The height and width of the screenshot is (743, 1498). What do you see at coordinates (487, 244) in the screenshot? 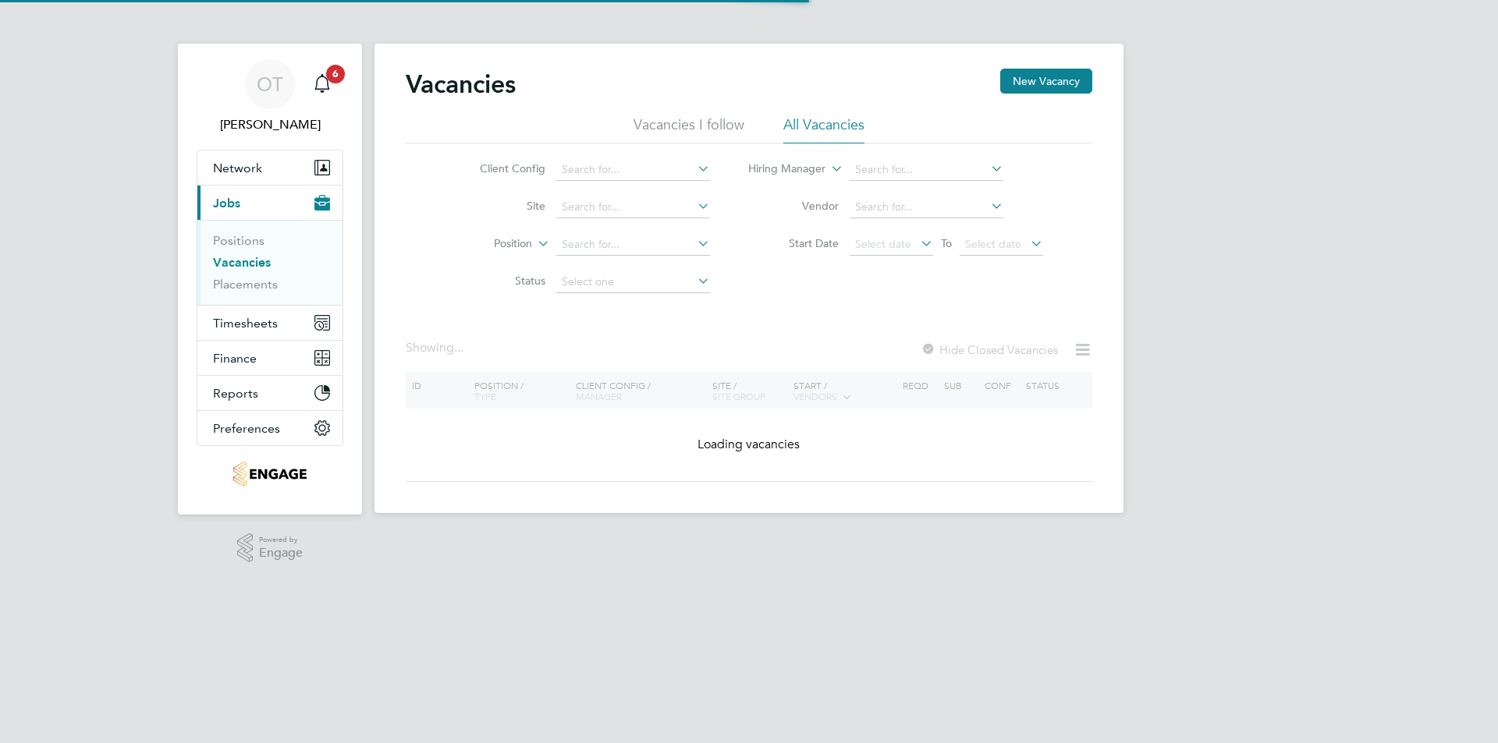
I see `label: Position` at bounding box center [487, 244].